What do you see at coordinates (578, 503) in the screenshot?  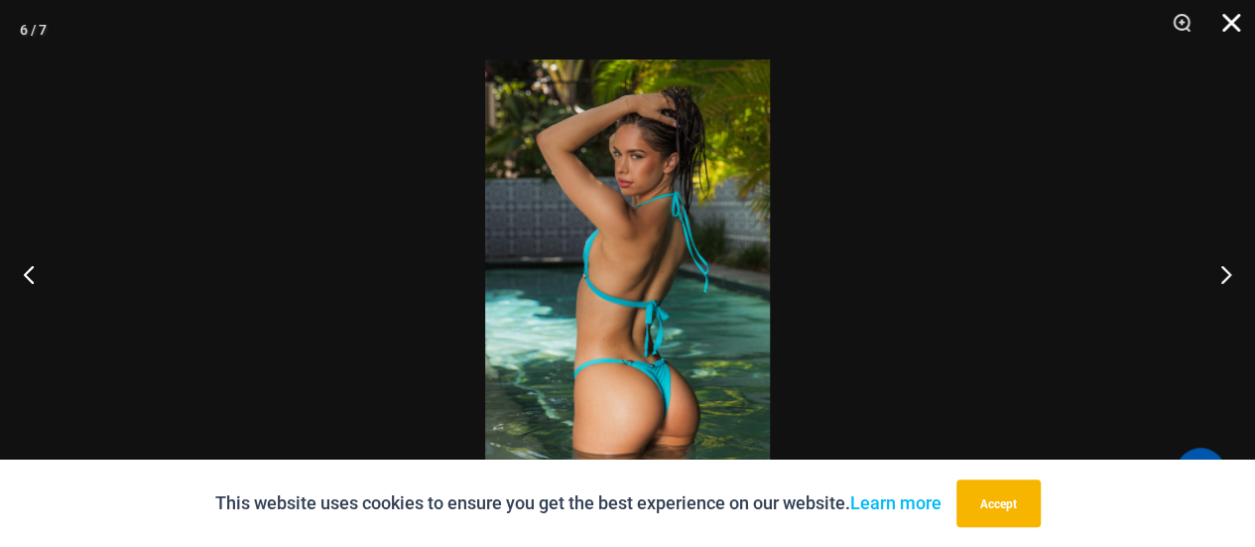 I see `p: This website uses cookies to ensure you get the best experience on our website.` at bounding box center [578, 503].